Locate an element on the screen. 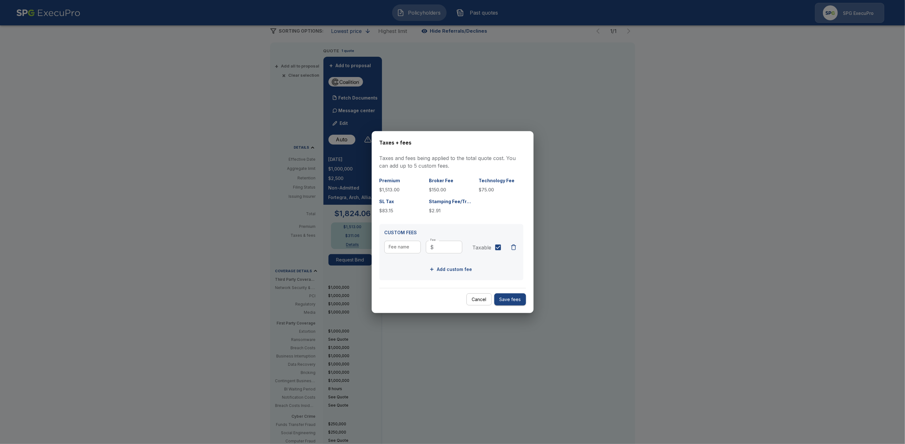  p: $2.91 is located at coordinates (451, 210).